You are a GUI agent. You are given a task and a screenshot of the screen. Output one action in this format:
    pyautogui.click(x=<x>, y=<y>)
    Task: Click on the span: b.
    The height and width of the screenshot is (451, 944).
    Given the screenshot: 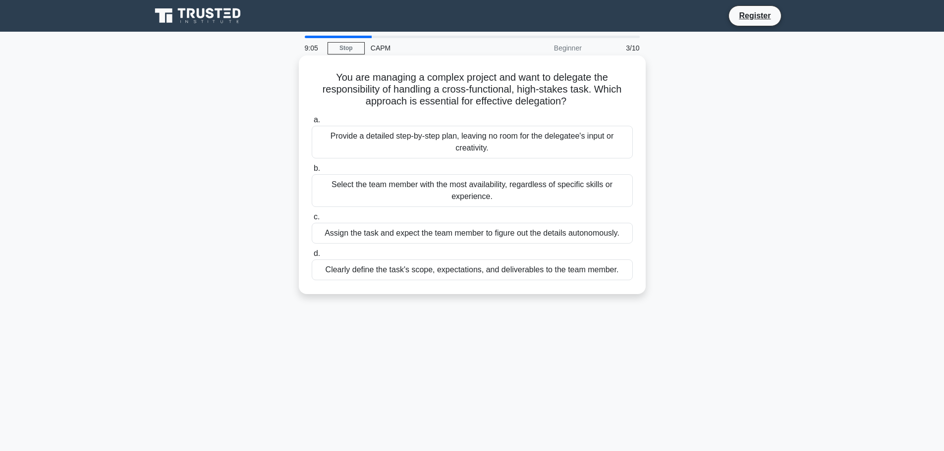 What is the action you would take?
    pyautogui.click(x=317, y=168)
    